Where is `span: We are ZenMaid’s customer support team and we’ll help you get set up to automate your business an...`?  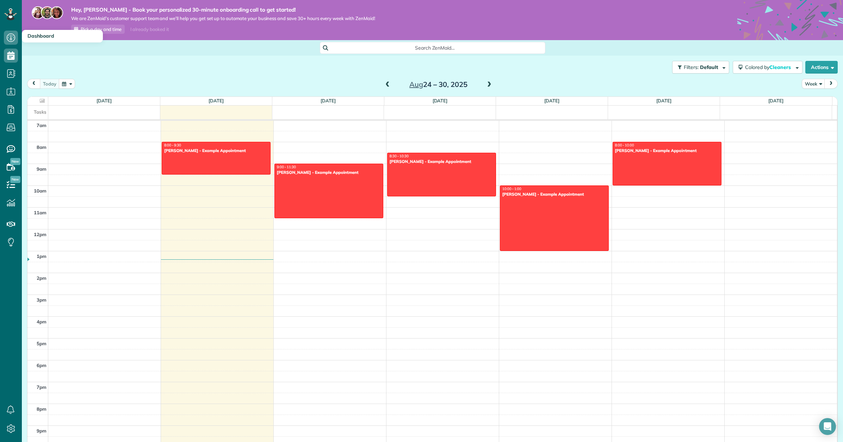
span: We are ZenMaid’s customer support team and we’ll help you get set up to automate your business an... is located at coordinates (223, 18).